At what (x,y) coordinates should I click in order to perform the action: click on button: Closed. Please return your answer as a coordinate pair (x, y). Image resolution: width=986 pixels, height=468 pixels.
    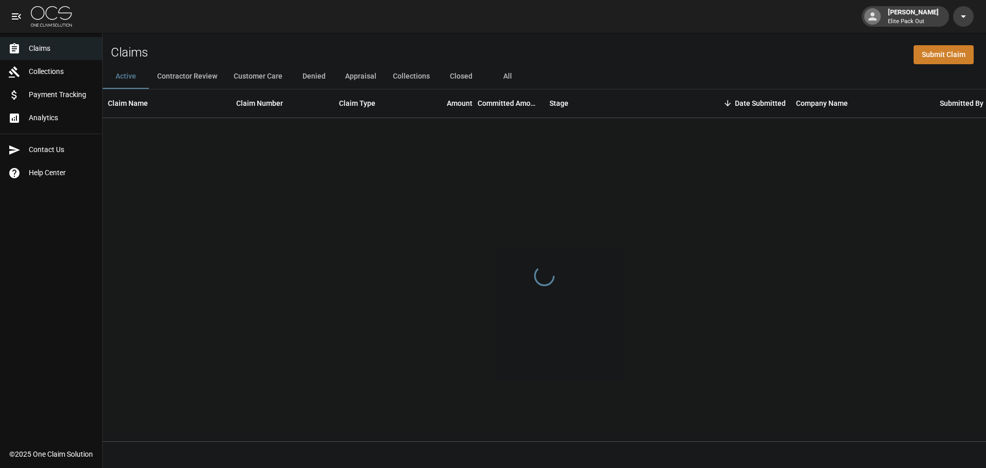
    Looking at the image, I should click on (461, 76).